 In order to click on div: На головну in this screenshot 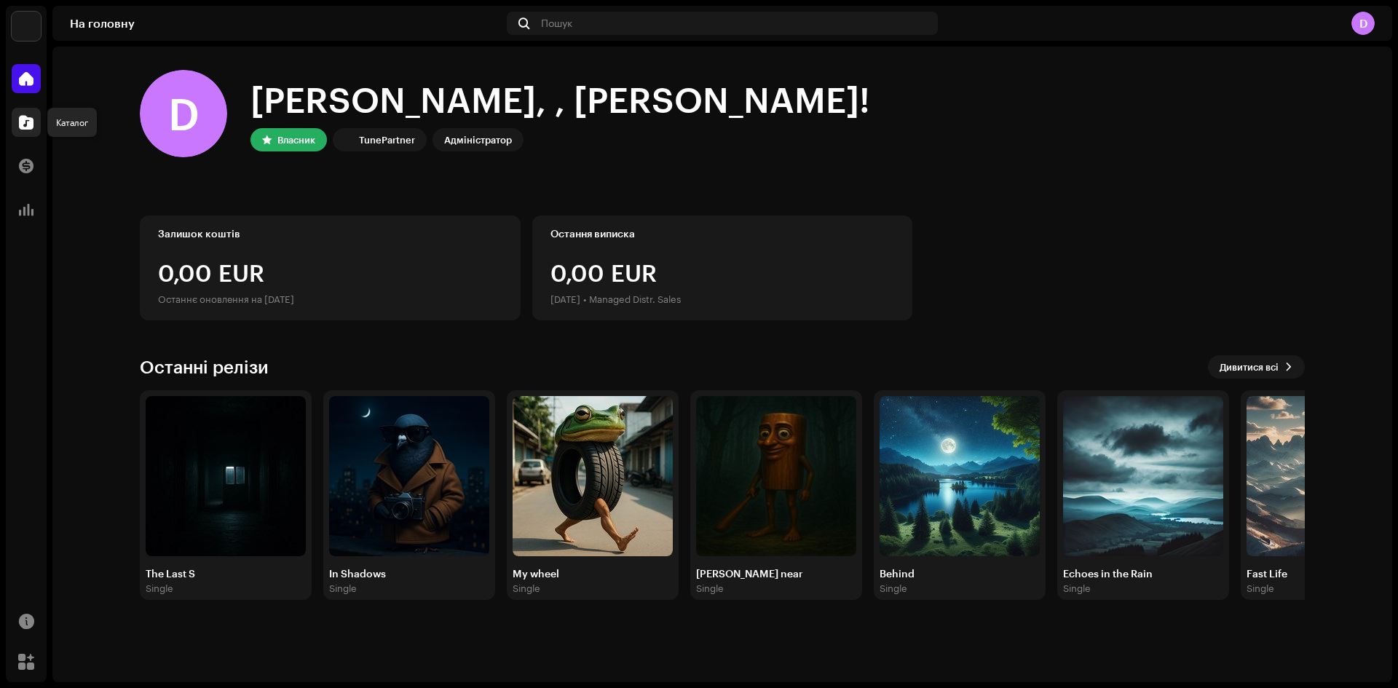, I will do `click(285, 23)`.